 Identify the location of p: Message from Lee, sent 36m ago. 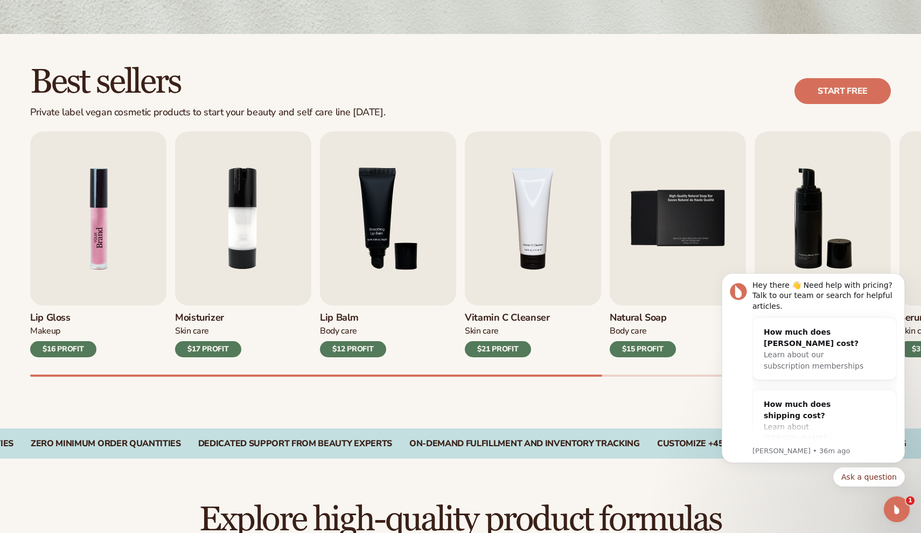
(119, 213).